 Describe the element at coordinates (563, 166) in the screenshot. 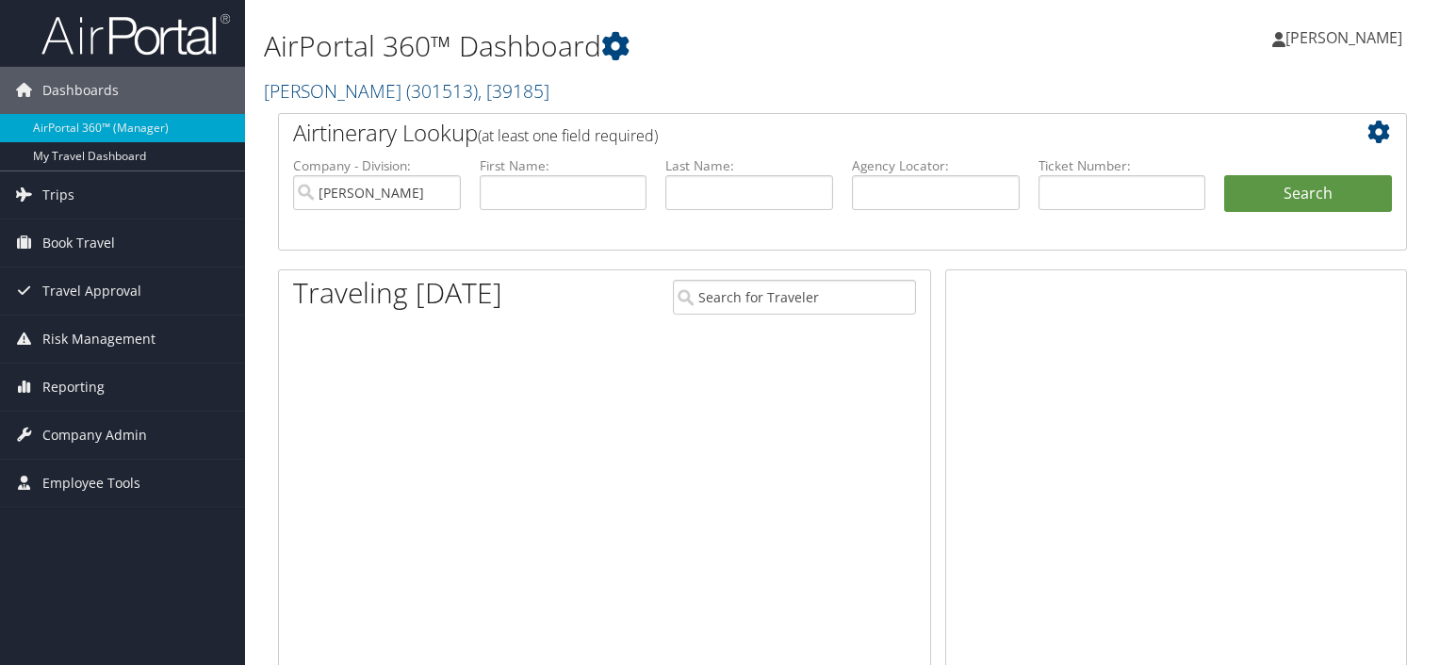

I see `label: First Name:` at that location.